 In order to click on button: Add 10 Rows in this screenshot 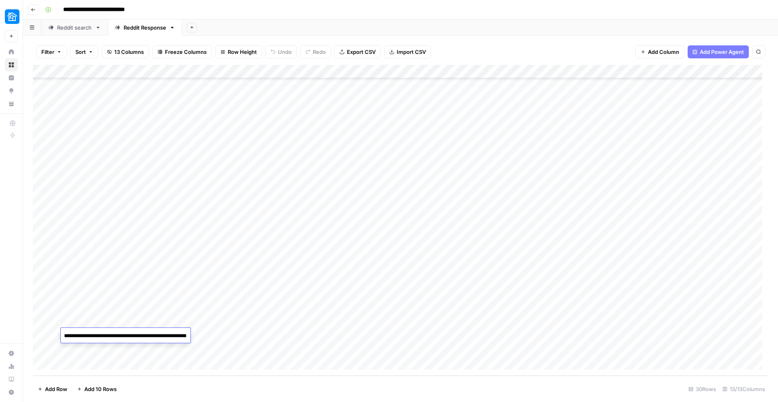, I will do `click(97, 389)`.